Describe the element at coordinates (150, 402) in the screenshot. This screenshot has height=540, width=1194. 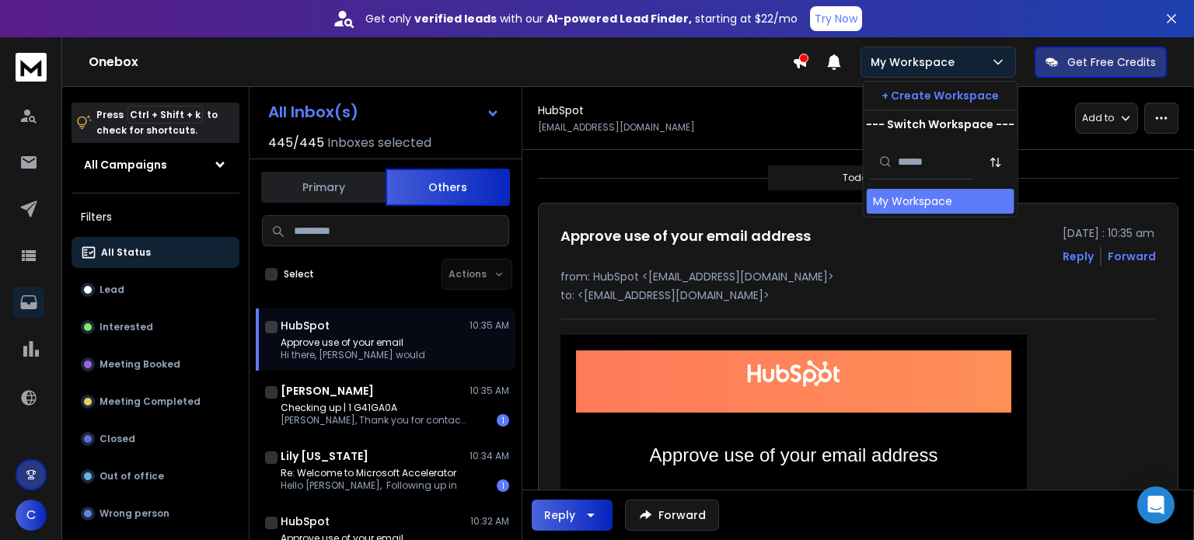
I see `p: Meeting Completed` at that location.